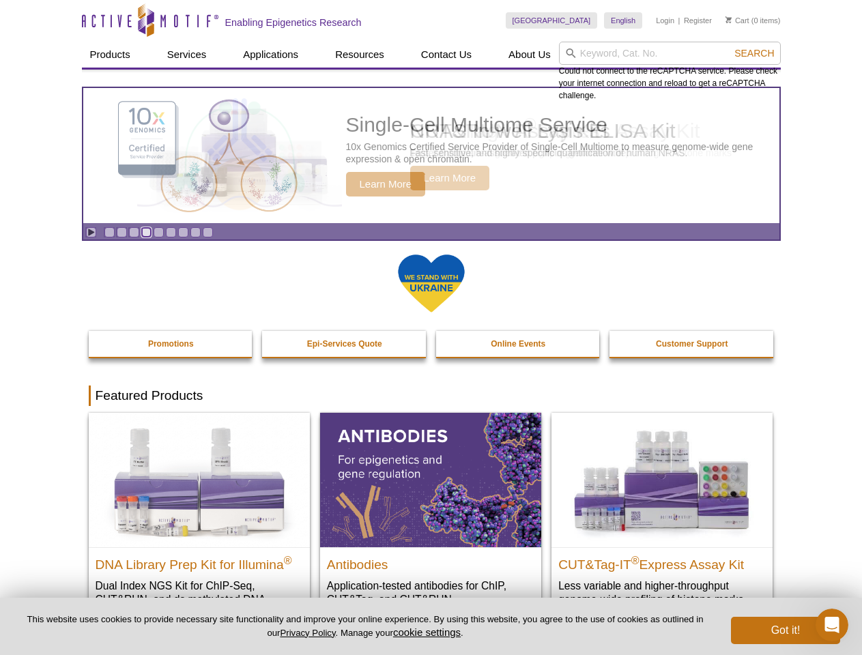  I want to click on h2: Featured Products, so click(431, 396).